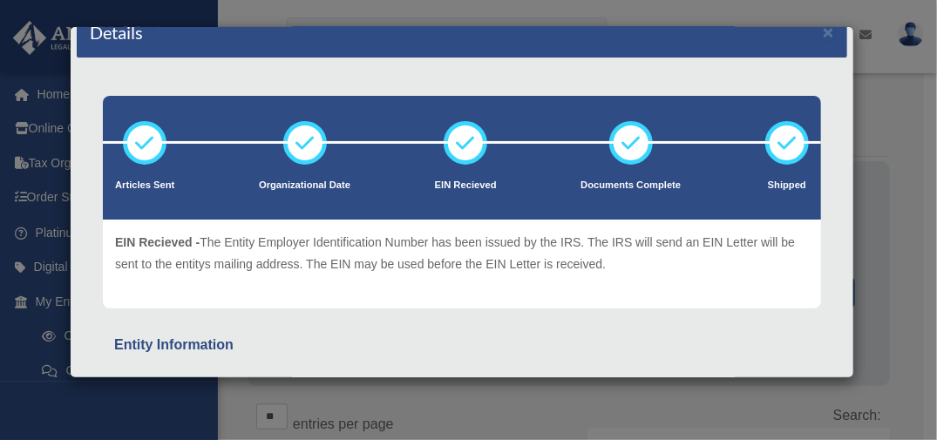 This screenshot has width=937, height=440. What do you see at coordinates (631, 186) in the screenshot?
I see `p: Documents Complete` at bounding box center [631, 186].